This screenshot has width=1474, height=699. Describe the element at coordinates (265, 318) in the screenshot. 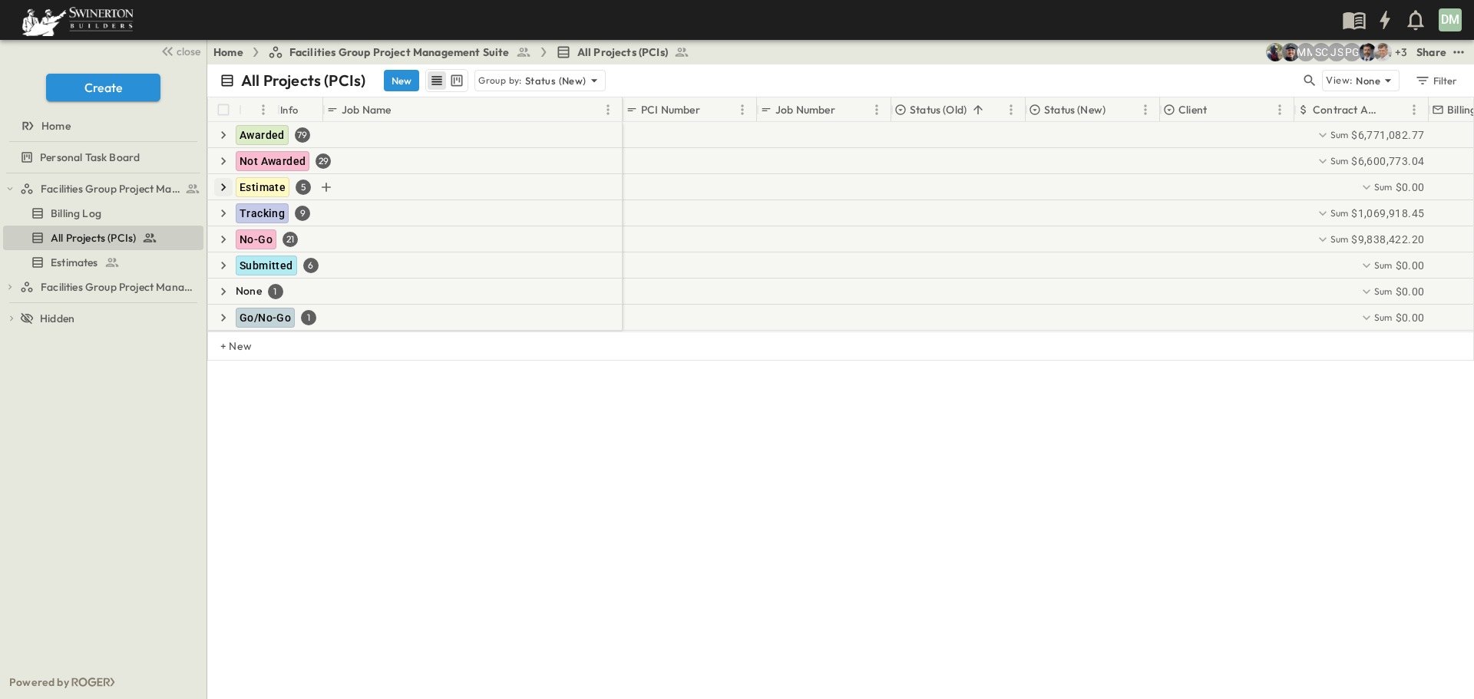

I see `span: Go/No-Go` at that location.